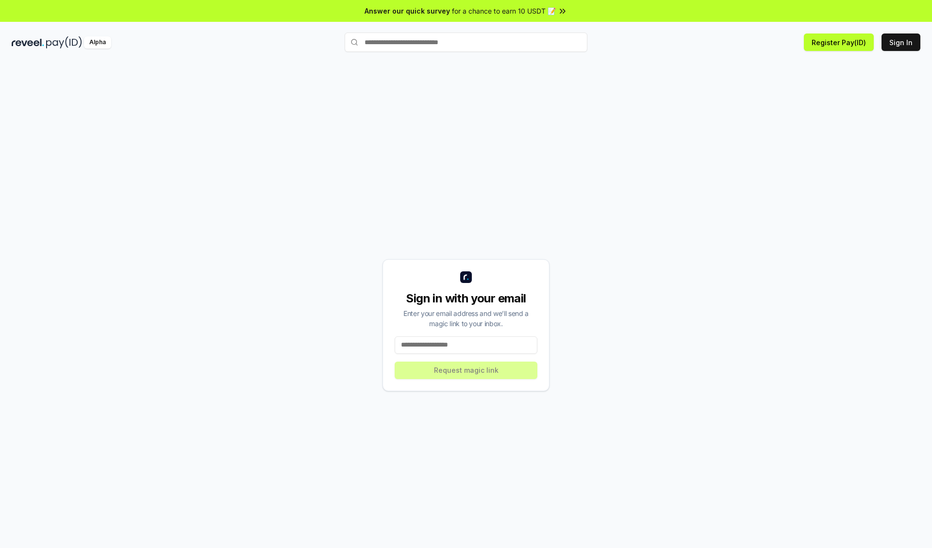 The image size is (932, 548). I want to click on div: Alpha, so click(98, 42).